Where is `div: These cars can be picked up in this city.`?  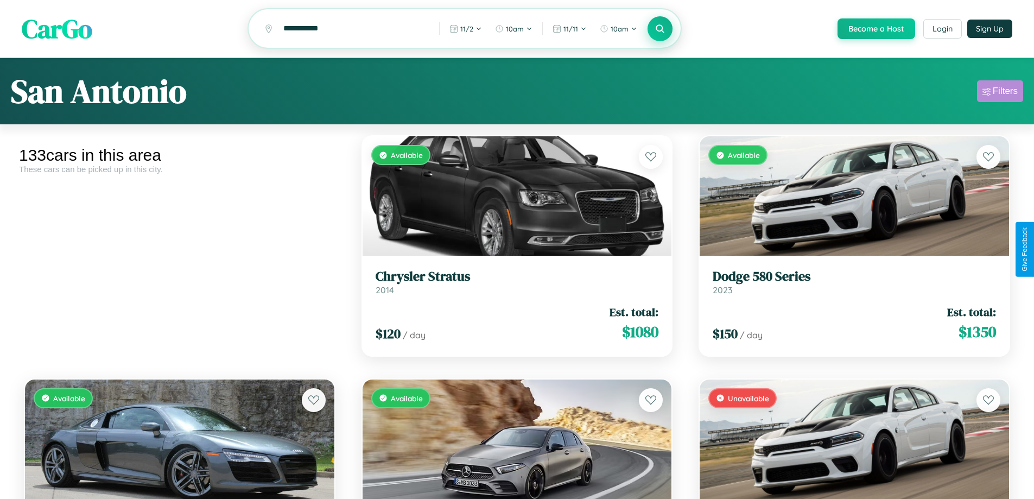
div: These cars can be picked up in this city. is located at coordinates (180, 169).